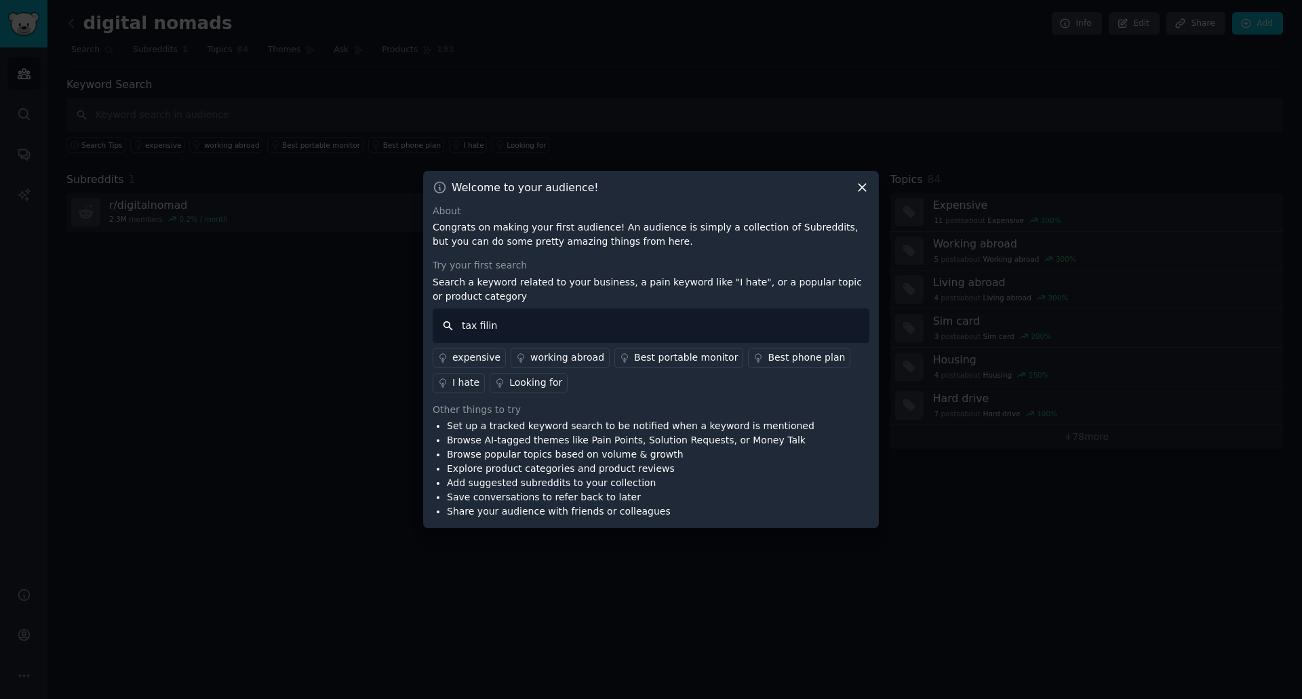 Image resolution: width=1302 pixels, height=699 pixels. What do you see at coordinates (466, 383) in the screenshot?
I see `div: I hate` at bounding box center [466, 383].